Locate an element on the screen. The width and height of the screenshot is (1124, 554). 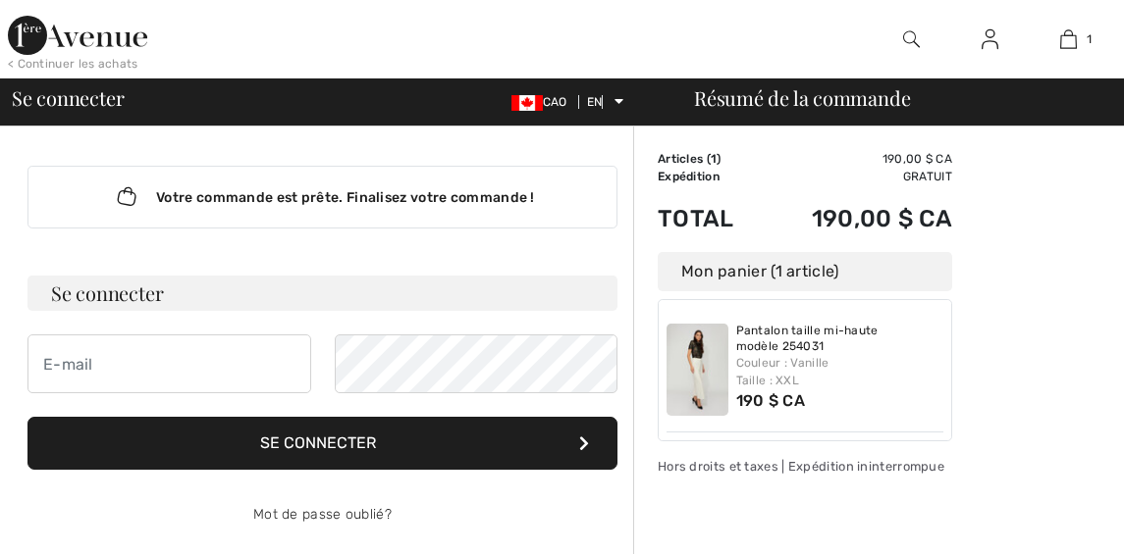
img: Mon sac is located at coordinates (1068, 39).